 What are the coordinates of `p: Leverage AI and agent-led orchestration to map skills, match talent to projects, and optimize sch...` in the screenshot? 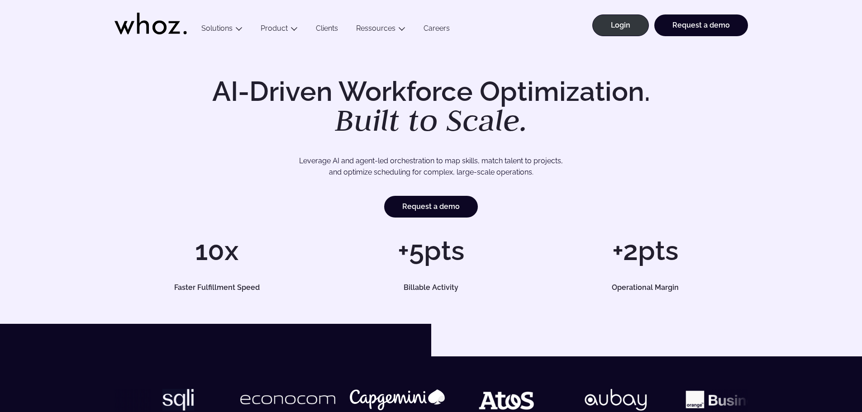 It's located at (431, 166).